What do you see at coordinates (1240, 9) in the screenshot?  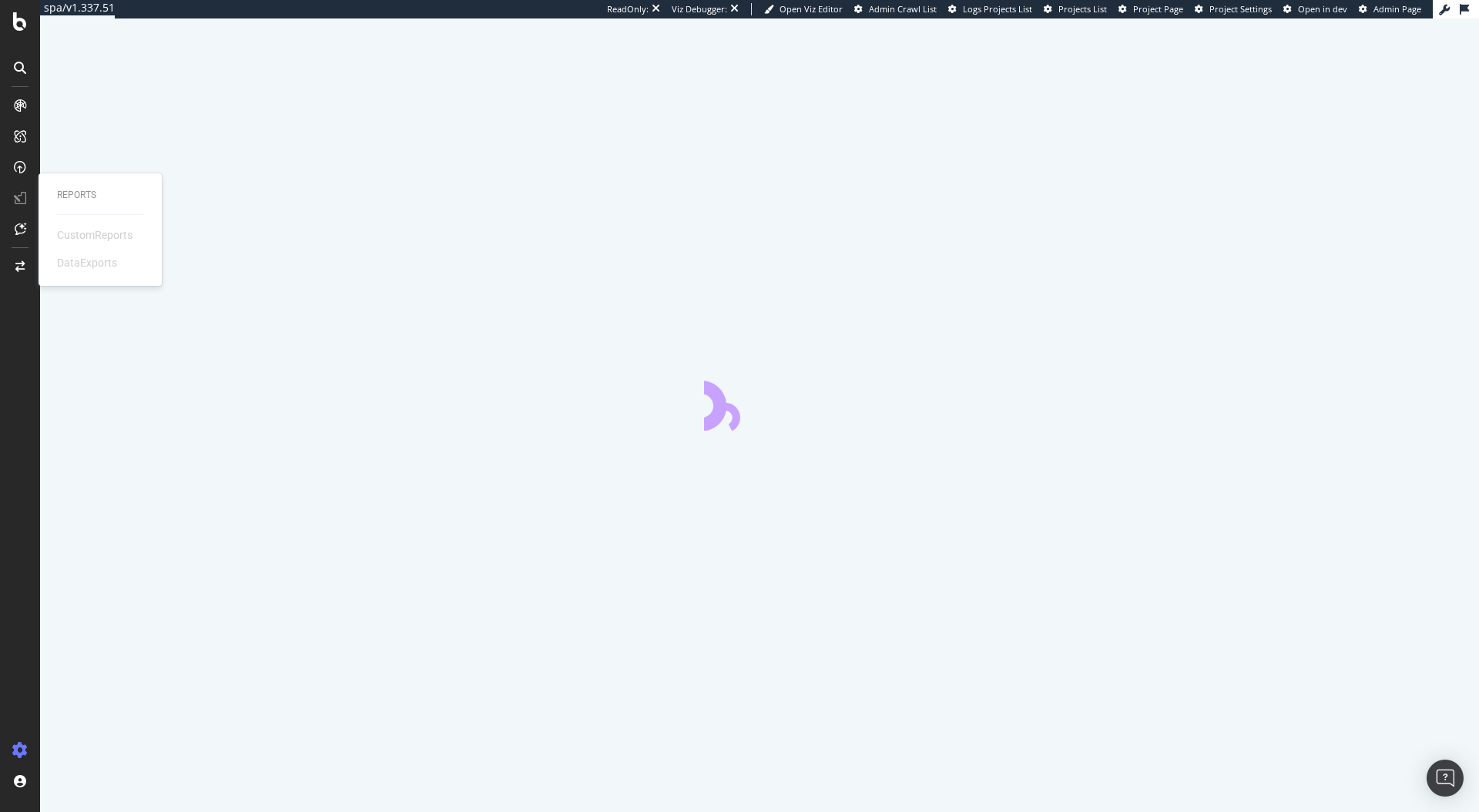 I see `span: Project Settings` at bounding box center [1240, 9].